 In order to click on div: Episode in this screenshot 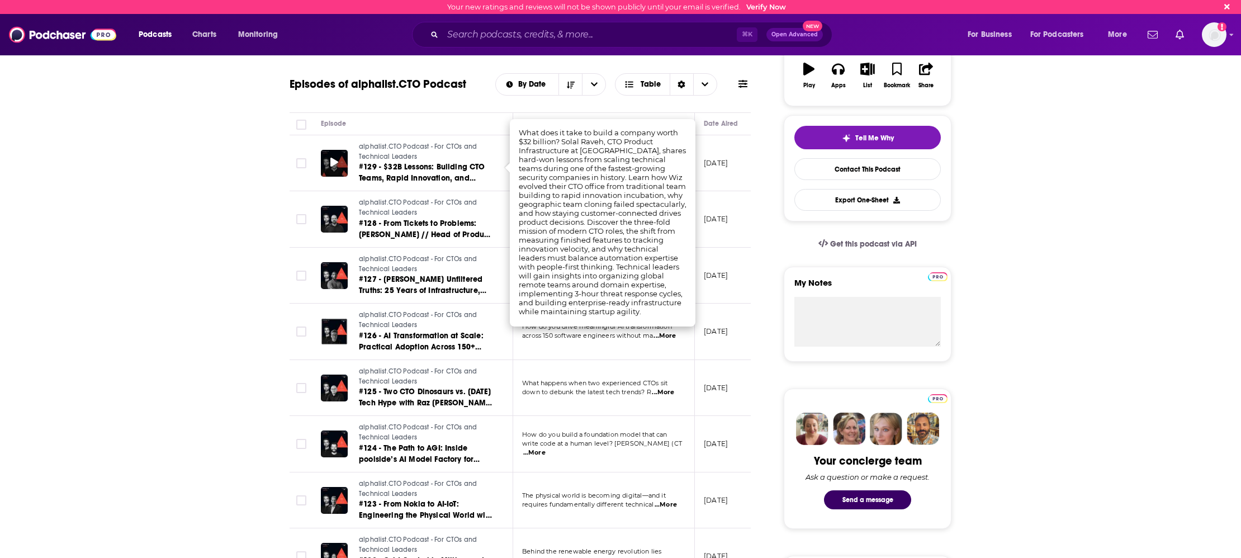, I will do `click(333, 124)`.